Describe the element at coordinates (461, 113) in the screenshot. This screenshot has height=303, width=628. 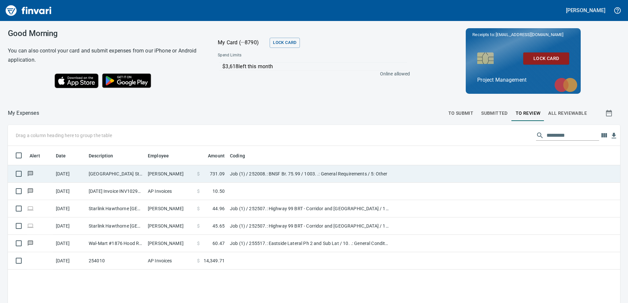
I see `span: To Submit` at that location.